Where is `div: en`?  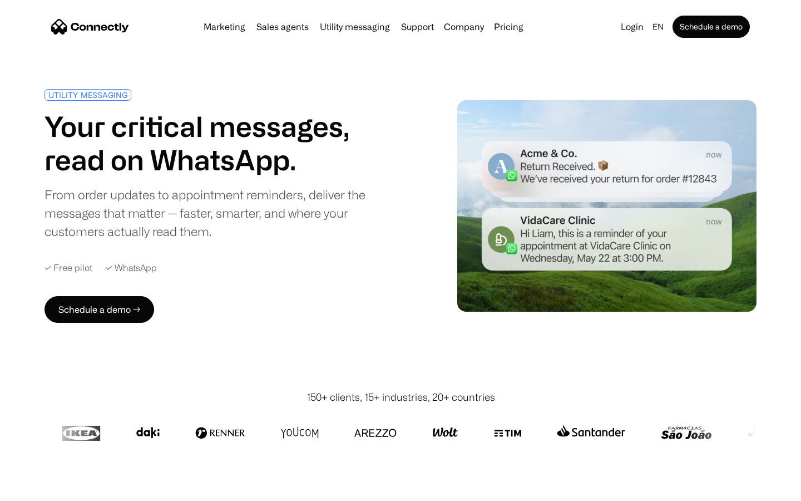 div: en is located at coordinates (658, 27).